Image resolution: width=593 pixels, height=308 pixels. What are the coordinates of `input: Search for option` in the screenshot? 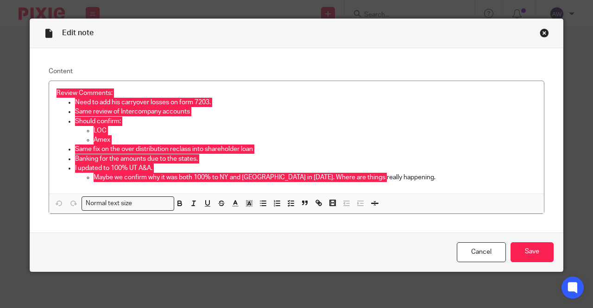 It's located at (152, 203).